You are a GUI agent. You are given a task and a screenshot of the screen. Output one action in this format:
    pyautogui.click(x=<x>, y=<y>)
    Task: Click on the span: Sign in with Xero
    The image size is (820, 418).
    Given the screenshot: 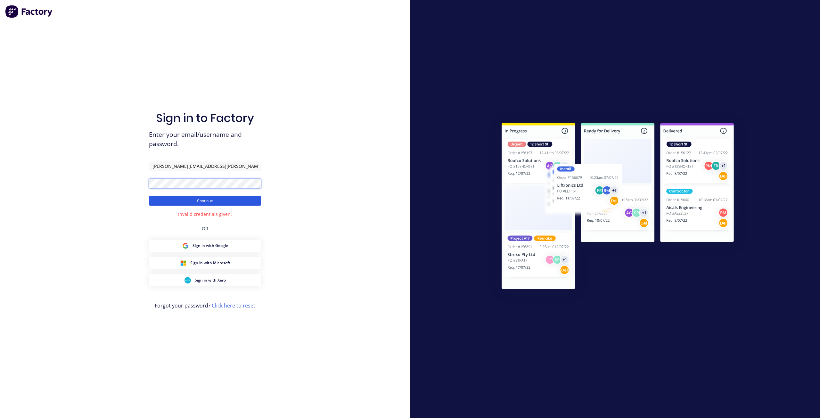 What is the action you would take?
    pyautogui.click(x=210, y=280)
    